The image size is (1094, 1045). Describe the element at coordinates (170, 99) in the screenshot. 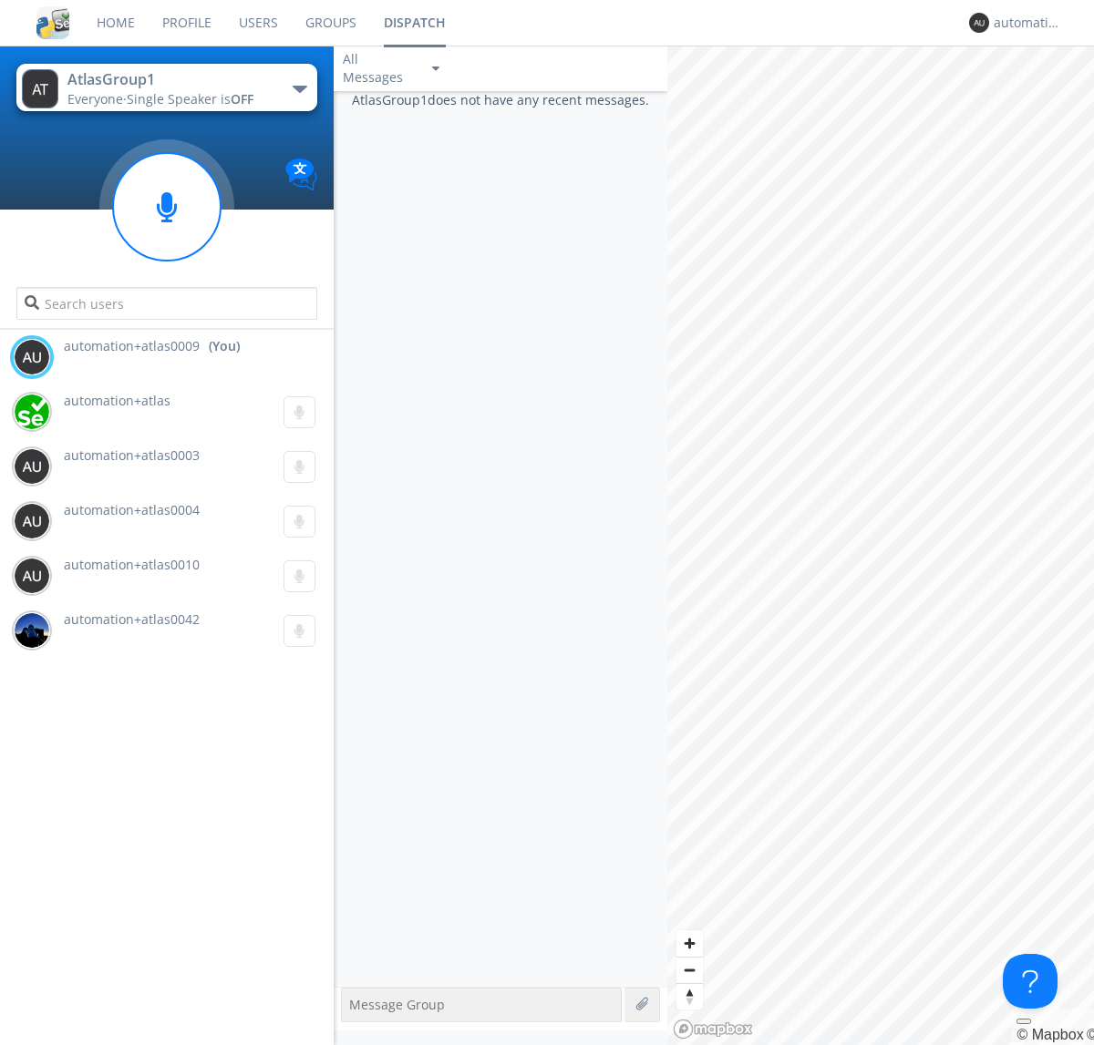

I see `div: Everyone ·` at that location.